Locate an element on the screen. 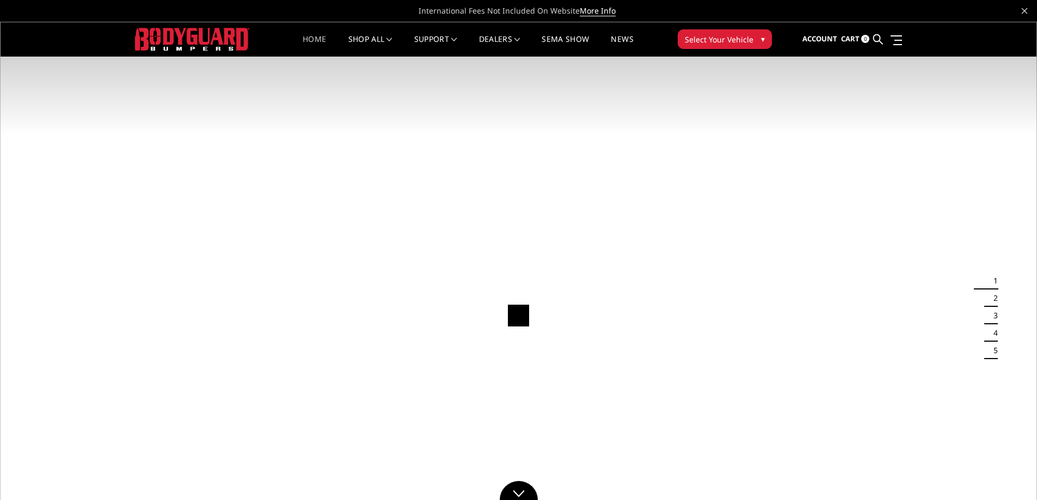 This screenshot has height=500, width=1037. button: 2 of 5 is located at coordinates (992, 298).